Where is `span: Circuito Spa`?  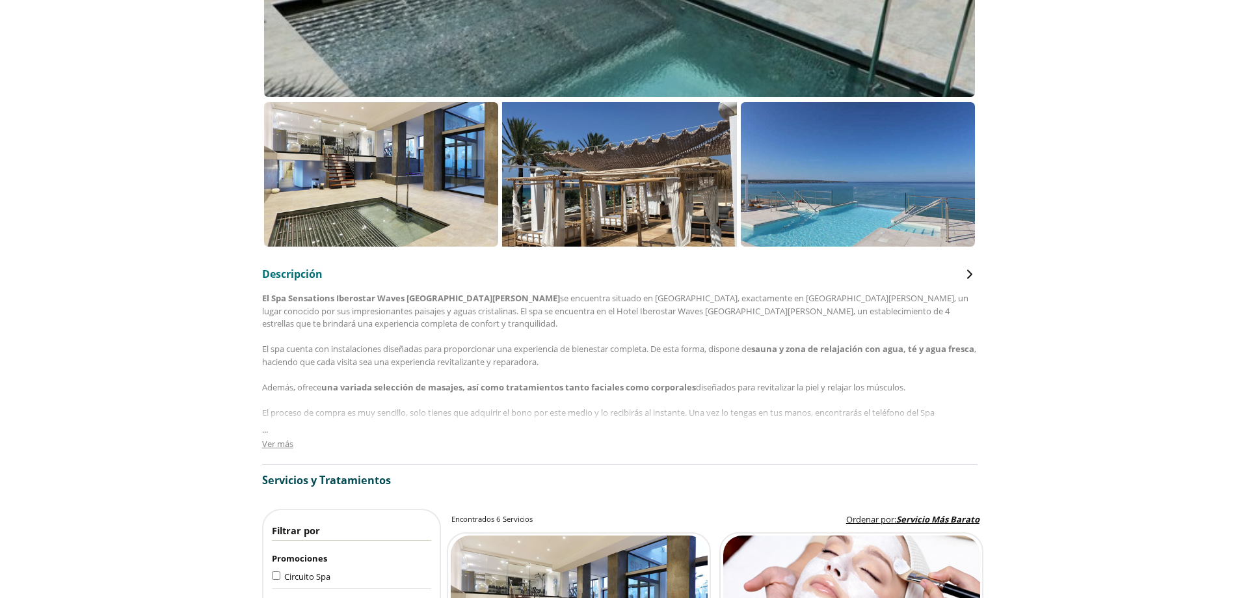 span: Circuito Spa is located at coordinates (307, 576).